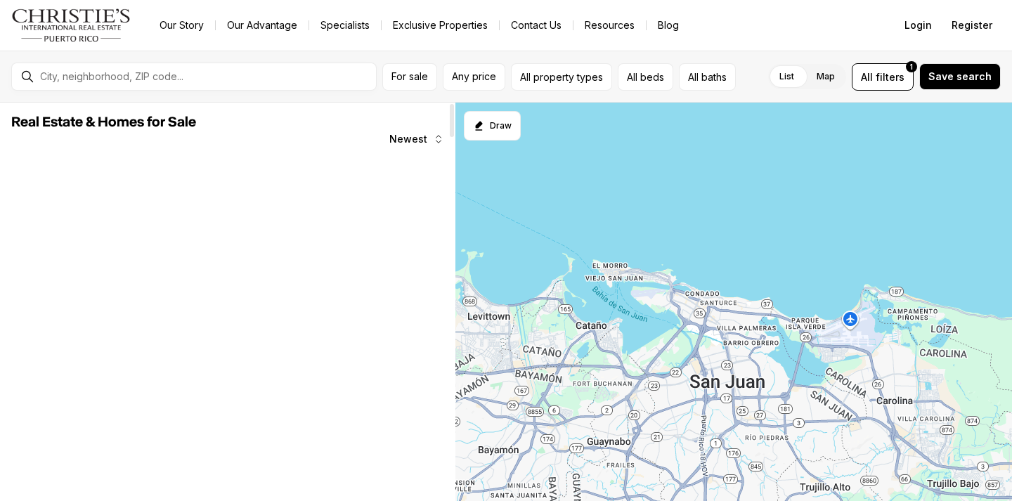  I want to click on a: Specialists, so click(345, 25).